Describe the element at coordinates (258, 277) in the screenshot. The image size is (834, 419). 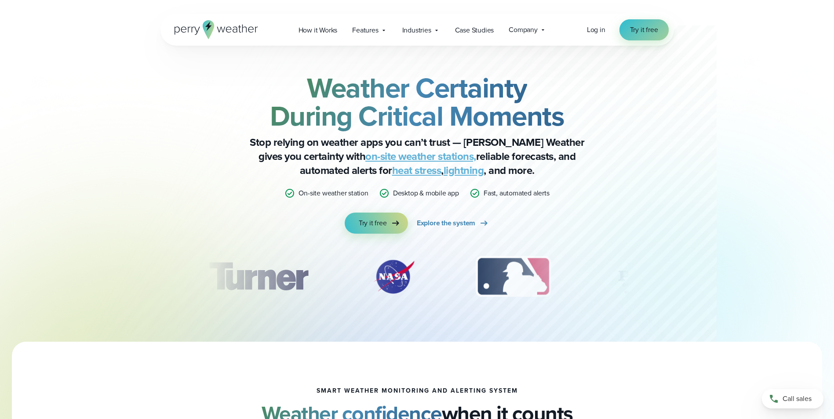
I see `img: Turner-Construction_1.svg` at that location.